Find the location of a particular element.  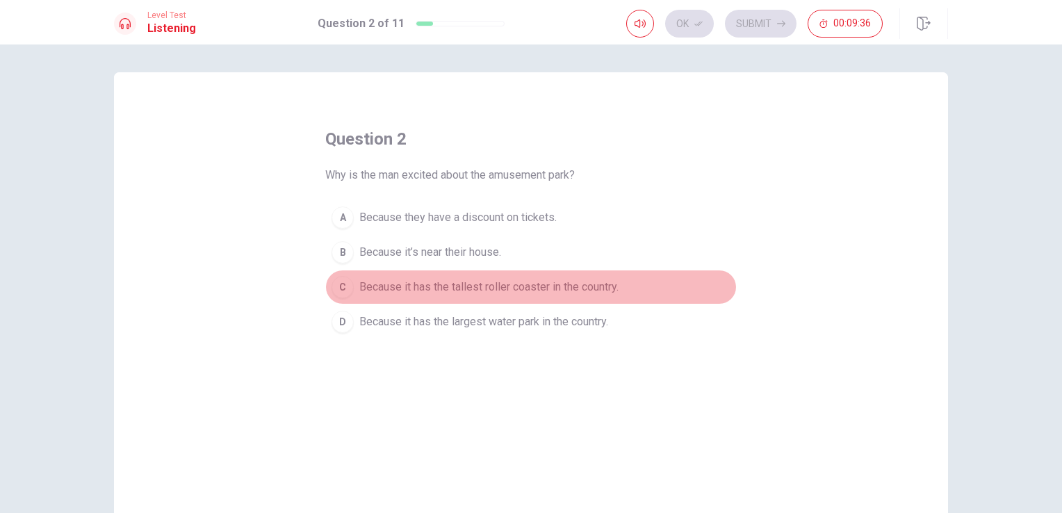

span: 00:09:36 is located at coordinates (852, 24).